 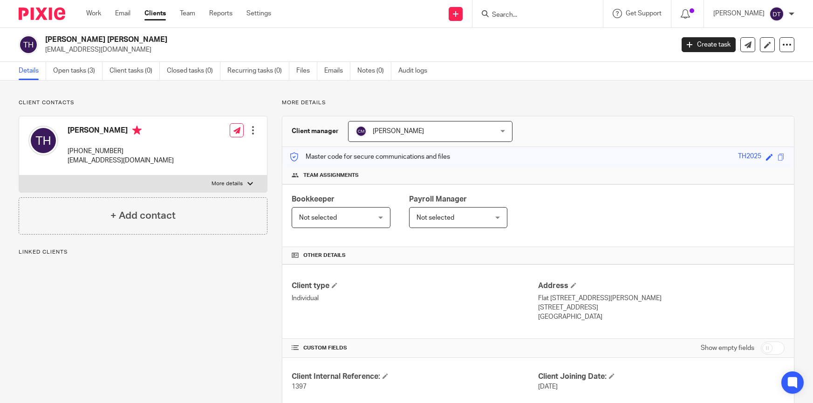 I want to click on i: Primary, so click(x=137, y=130).